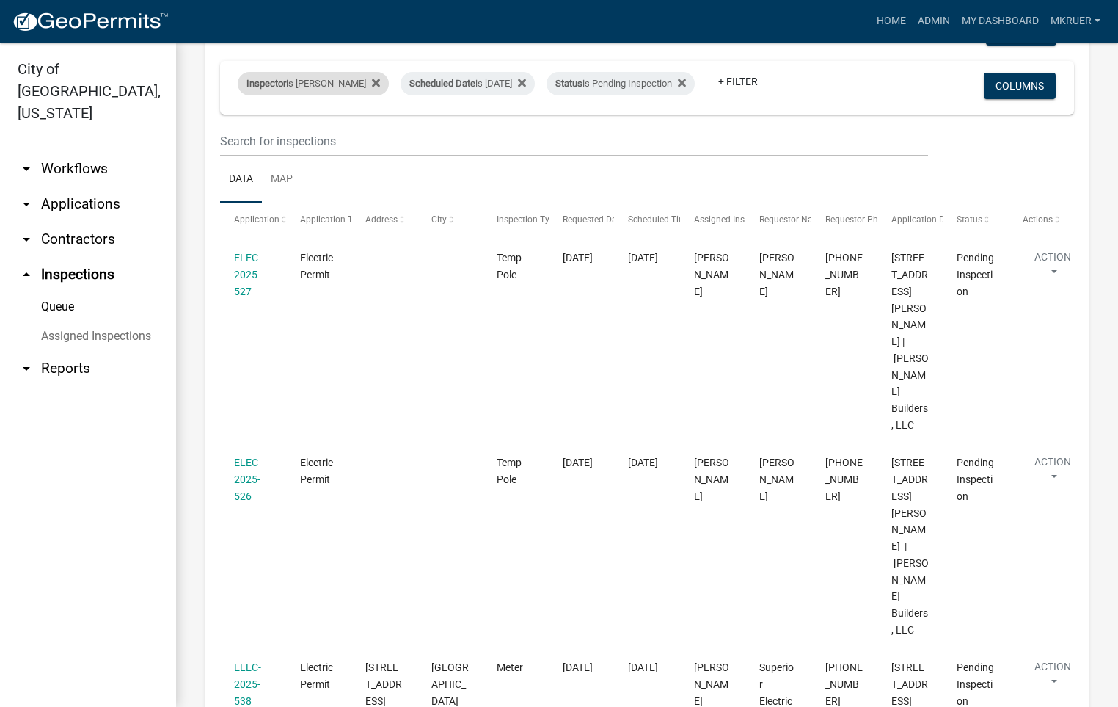 The height and width of the screenshot is (707, 1118). Describe the element at coordinates (282, 180) in the screenshot. I see `a: Map` at that location.